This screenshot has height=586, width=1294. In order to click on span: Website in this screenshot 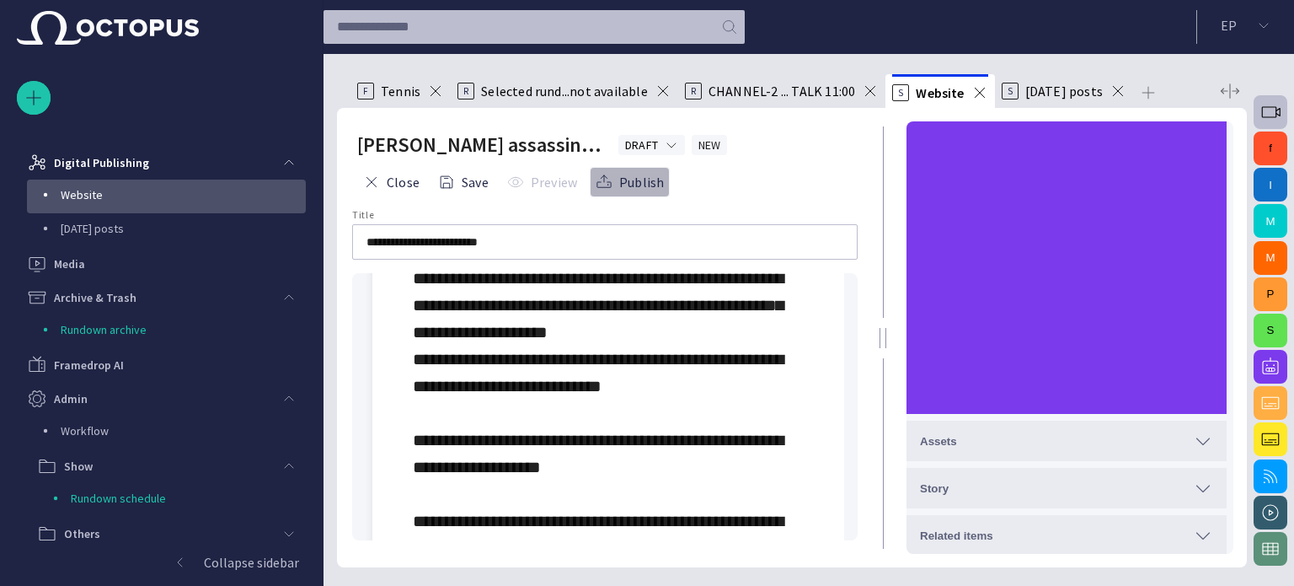, I will do `click(940, 93)`.